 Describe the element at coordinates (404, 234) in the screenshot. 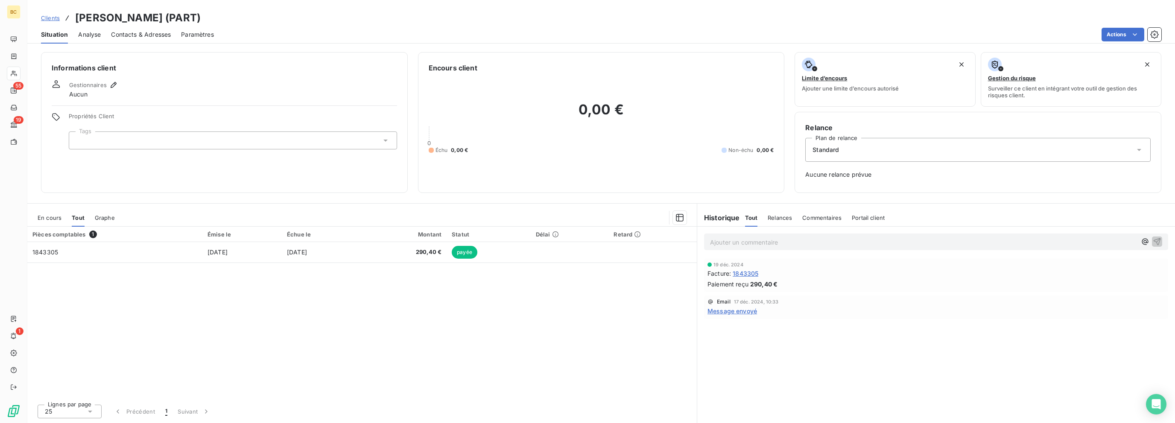

I see `div: Montant` at that location.